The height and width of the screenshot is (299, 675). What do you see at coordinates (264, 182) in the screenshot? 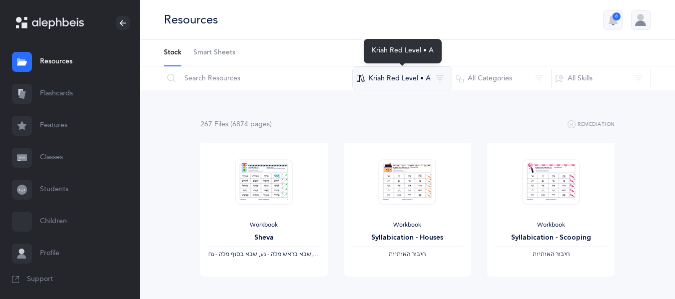
I see `img: Sheva-Workbook-Red_EN_thumbnail_1754012358.png` at bounding box center [264, 182].